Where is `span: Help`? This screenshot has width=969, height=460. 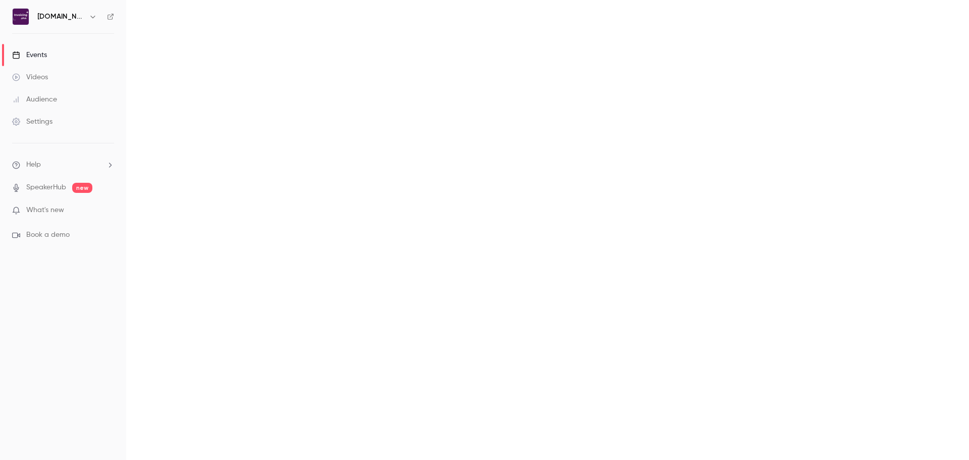 span: Help is located at coordinates (33, 165).